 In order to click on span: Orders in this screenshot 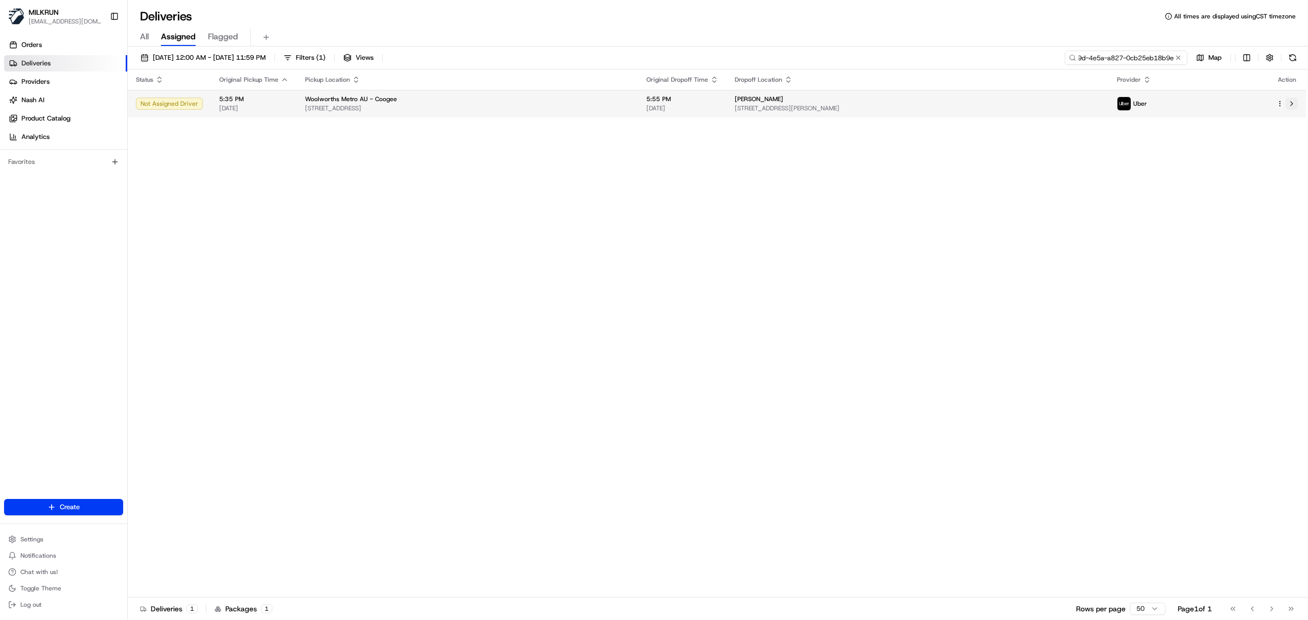, I will do `click(32, 45)`.